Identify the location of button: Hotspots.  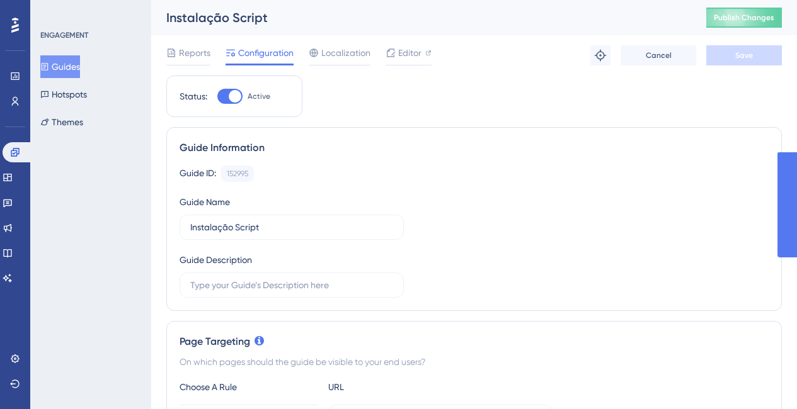
(64, 94).